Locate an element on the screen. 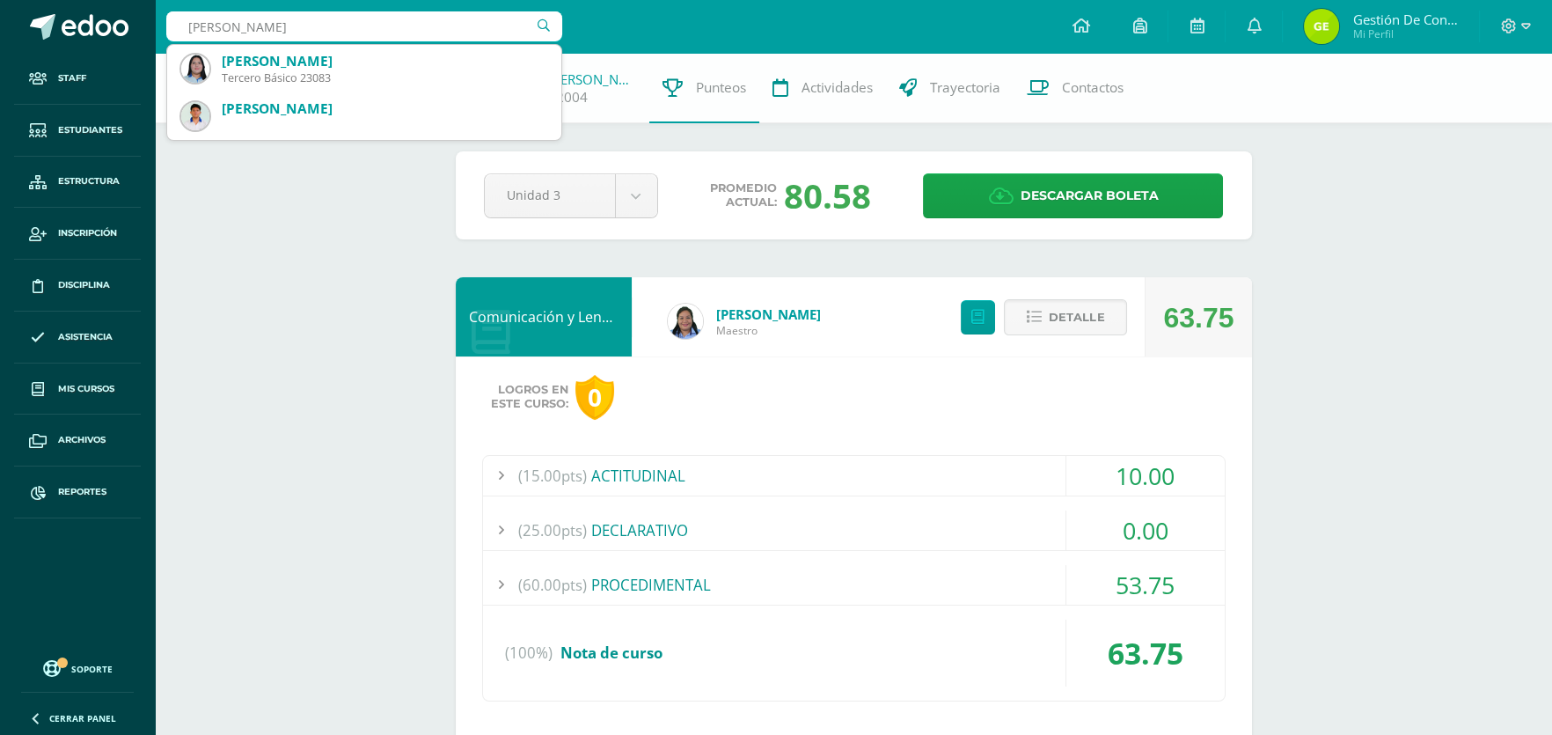 The width and height of the screenshot is (1552, 735). div: DECLARATIVO is located at coordinates (854, 530).